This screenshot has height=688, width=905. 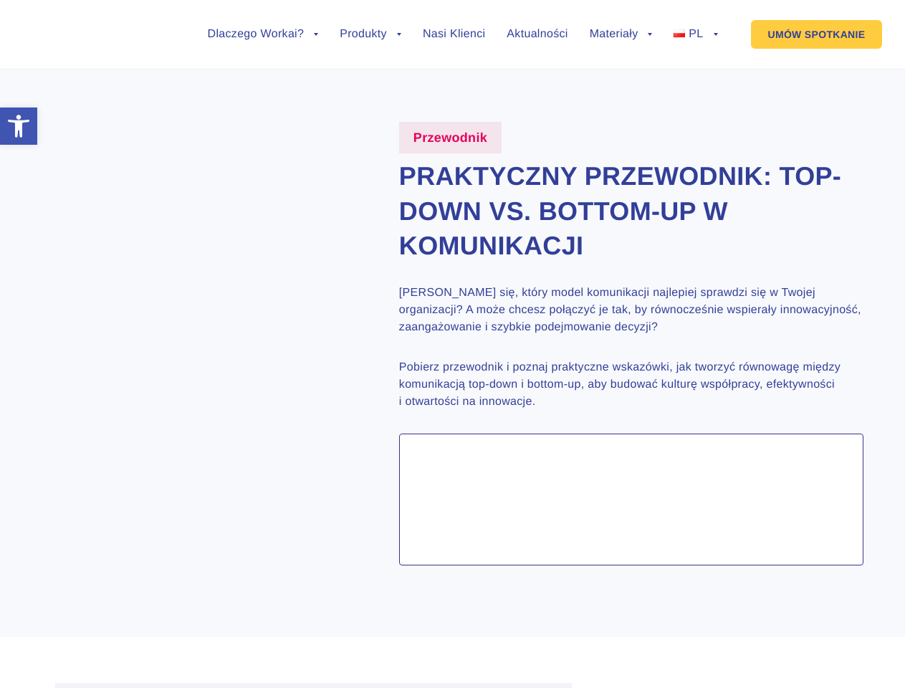 What do you see at coordinates (454, 34) in the screenshot?
I see `a: Nasi Klienci` at bounding box center [454, 34].